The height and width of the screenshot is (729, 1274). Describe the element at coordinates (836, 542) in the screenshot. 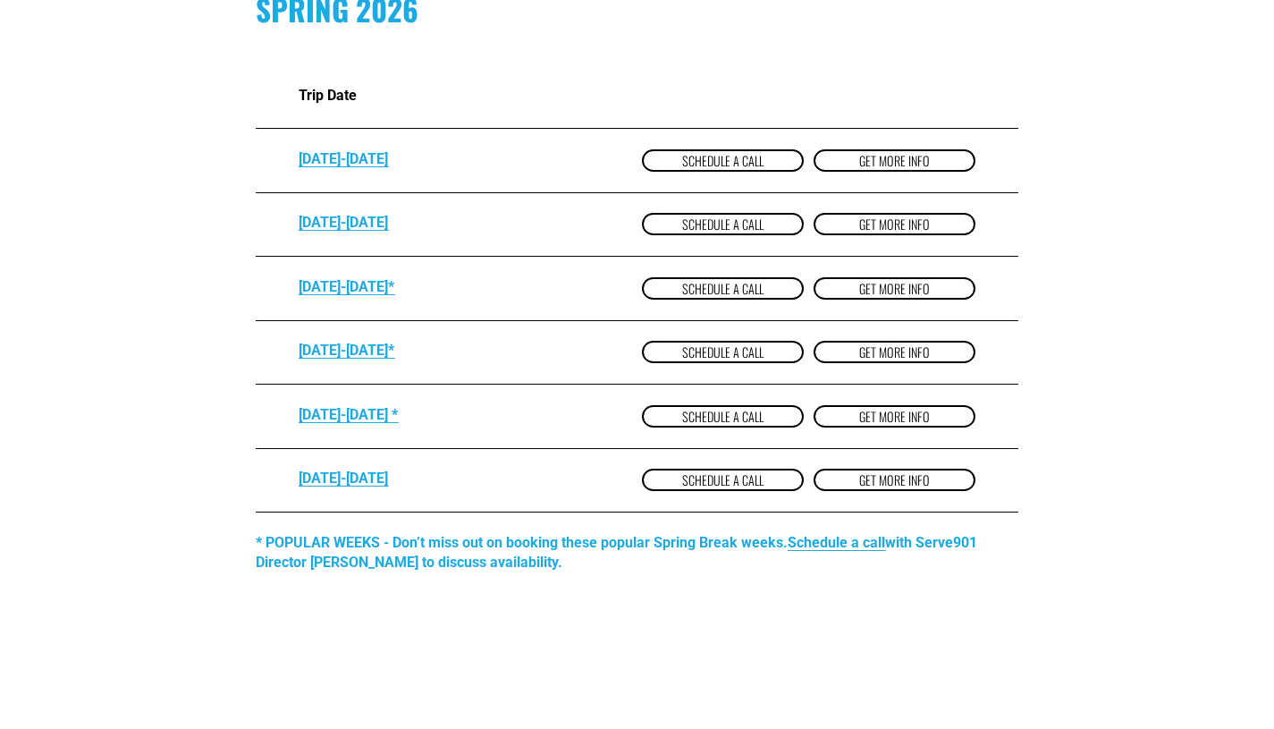

I see `strong: Schedule a call` at that location.